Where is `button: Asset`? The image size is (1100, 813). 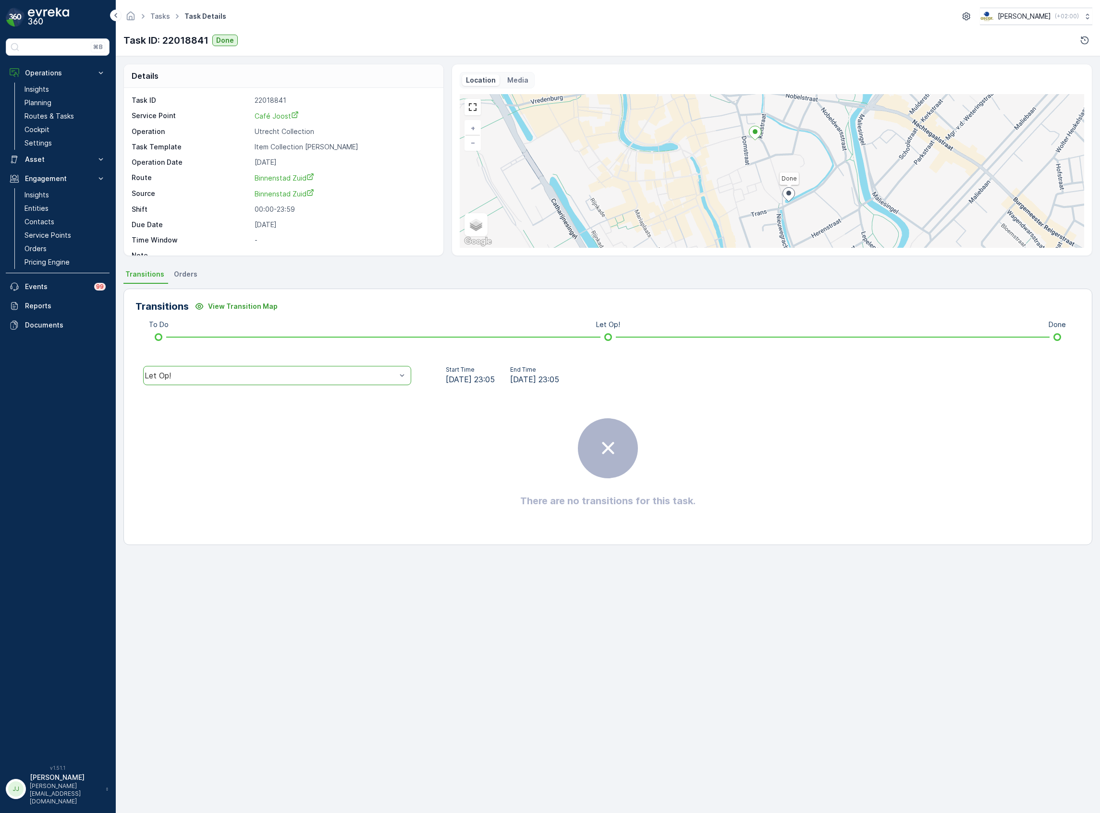
button: Asset is located at coordinates (58, 160).